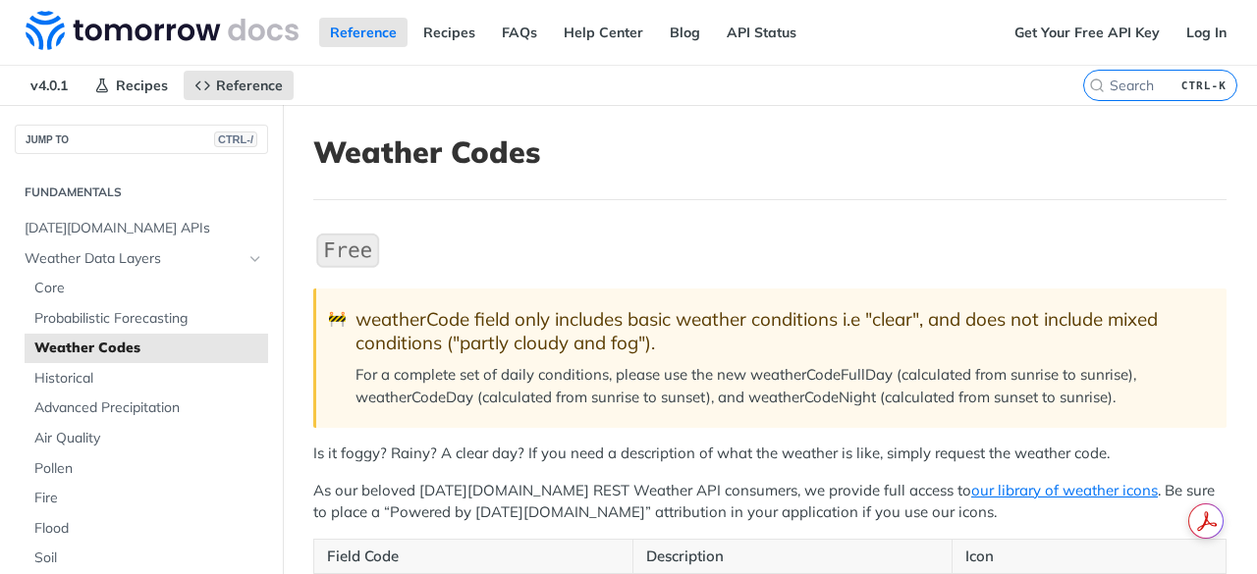  I want to click on span: Pollen, so click(148, 469).